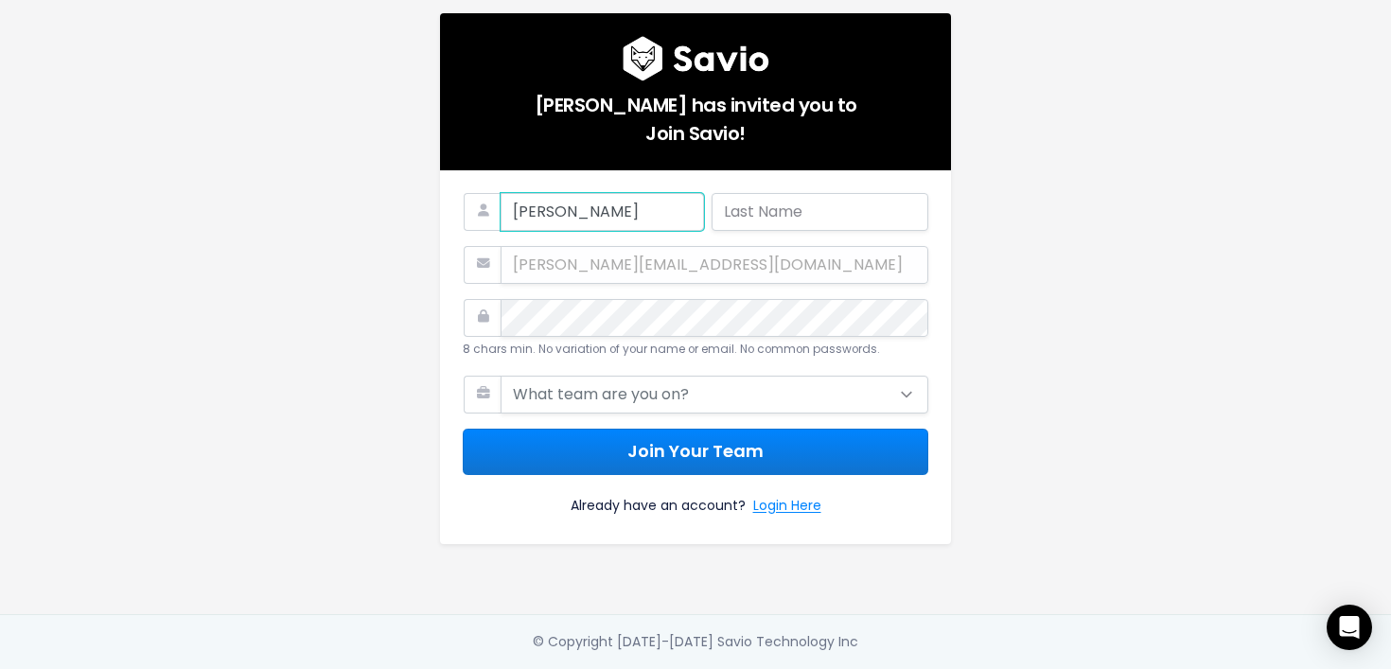 The width and height of the screenshot is (1391, 669). I want to click on input: Last Name, so click(819, 212).